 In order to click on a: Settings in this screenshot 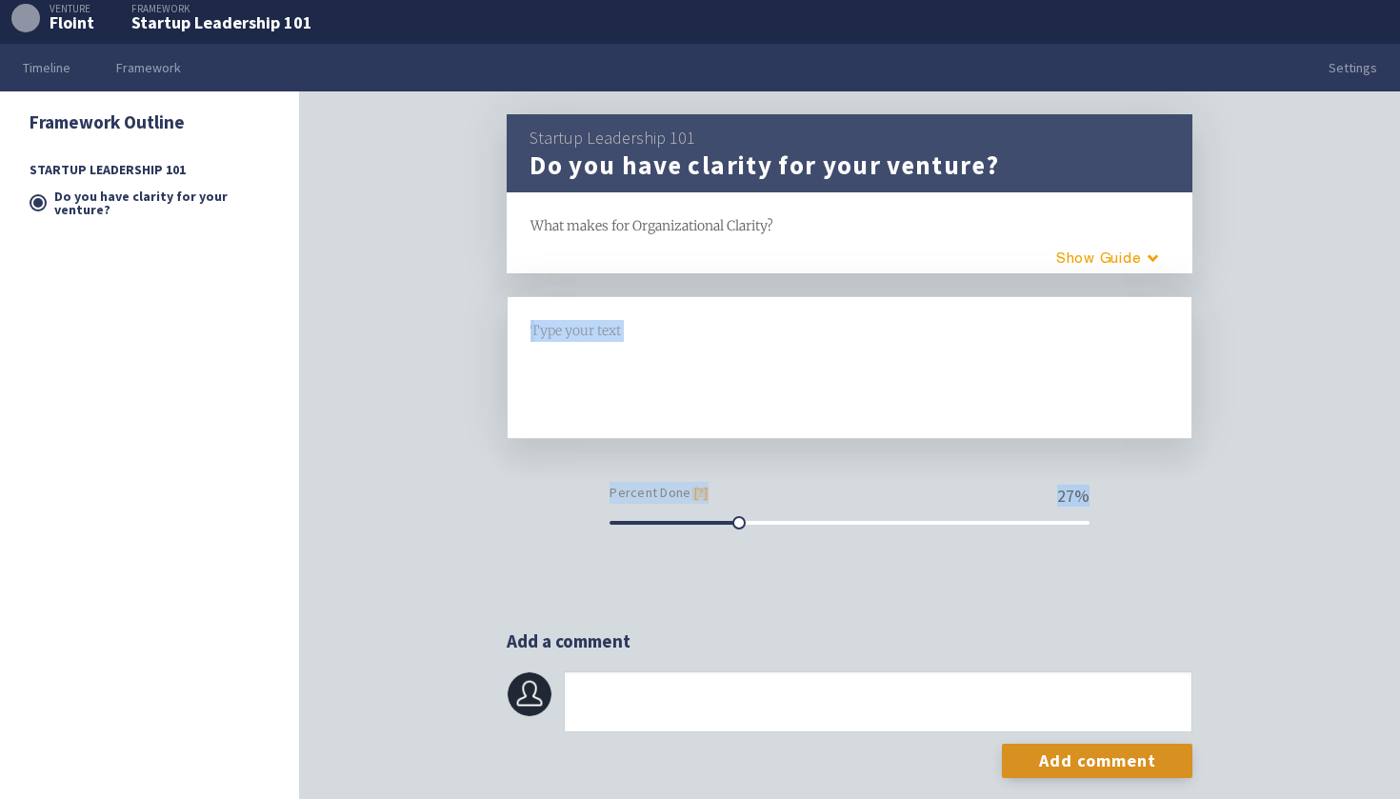, I will do `click(1352, 68)`.